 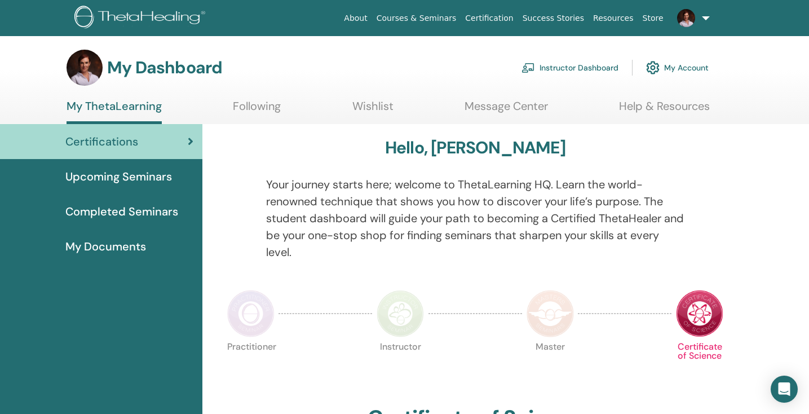 What do you see at coordinates (355, 18) in the screenshot?
I see `a: About` at bounding box center [355, 18].